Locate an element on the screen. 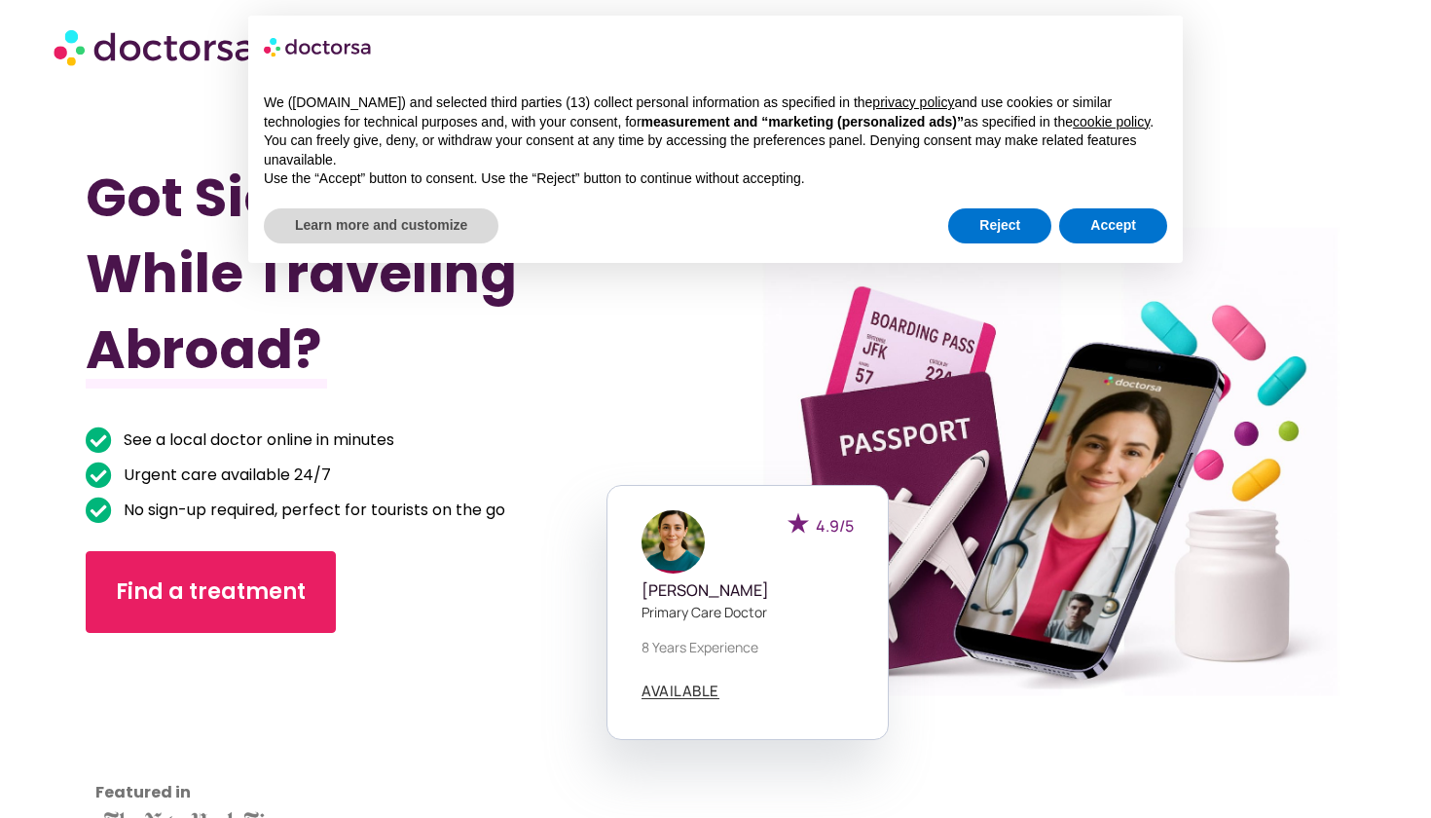 The image size is (1431, 818). span: Urgent care available 24/7 is located at coordinates (225, 475).